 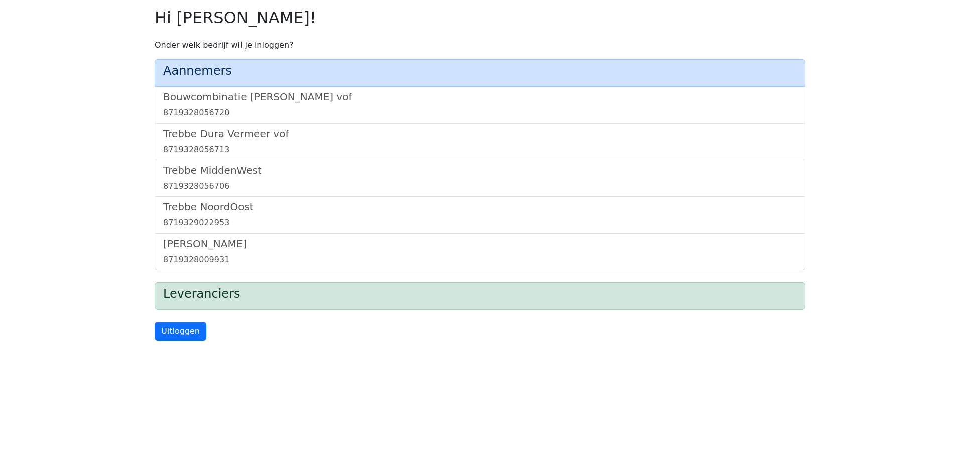 What do you see at coordinates (480, 259) in the screenshot?
I see `div: 8719328009931` at bounding box center [480, 259].